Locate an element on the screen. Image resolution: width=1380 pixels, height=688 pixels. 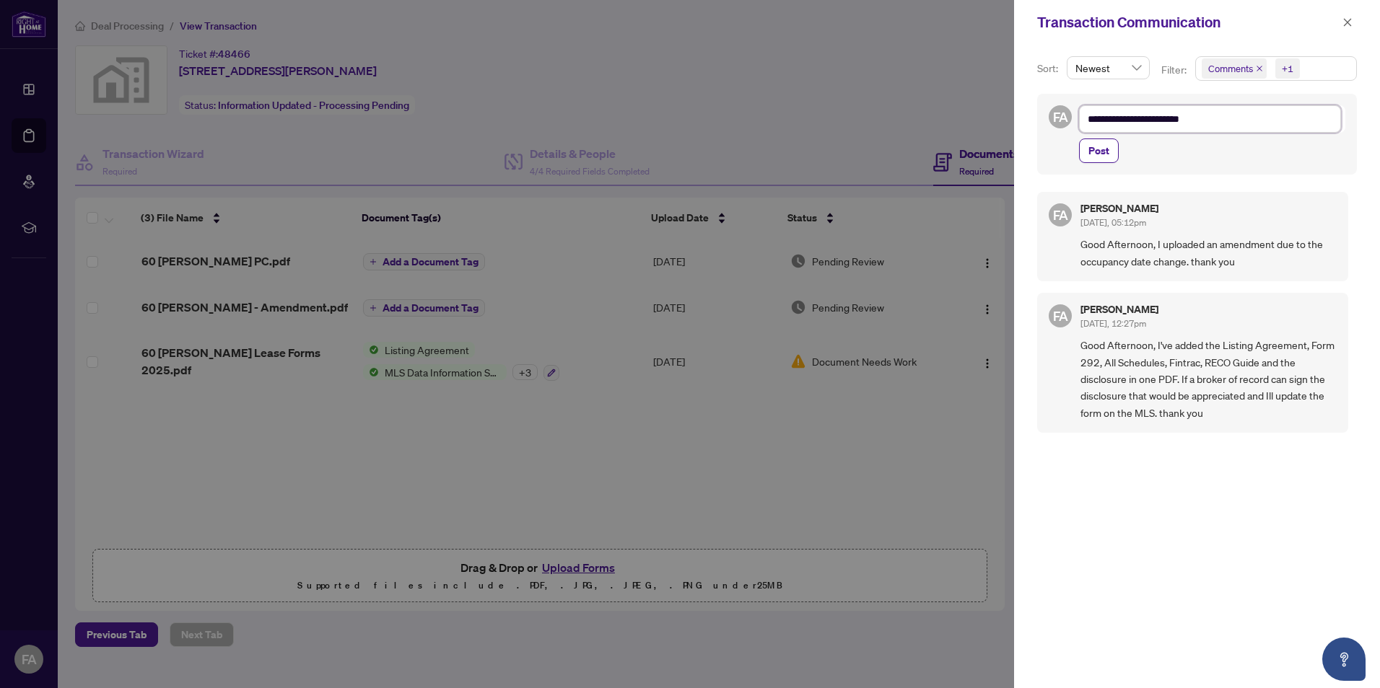
span: Post is located at coordinates (1098, 151).